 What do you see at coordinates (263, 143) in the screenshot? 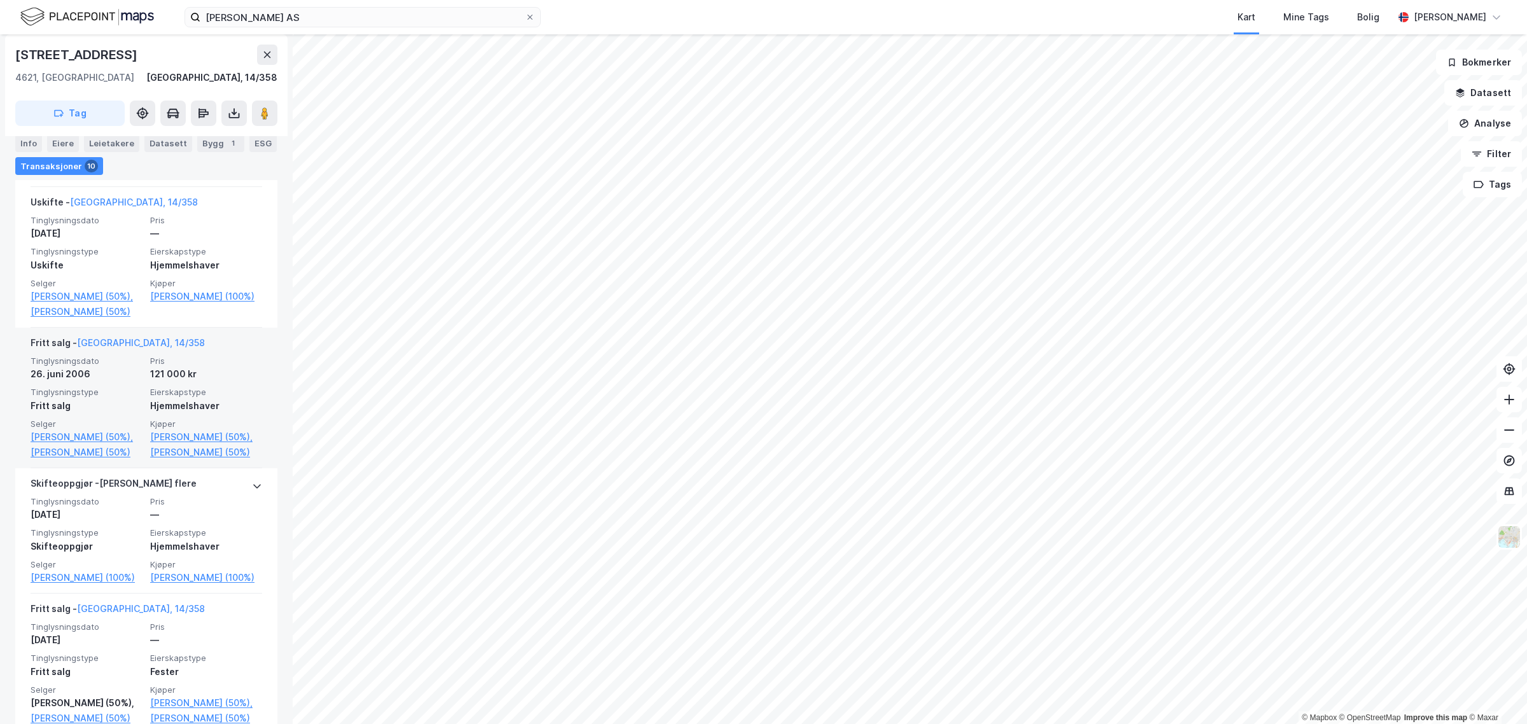
I see `div: ESG` at bounding box center [263, 143].